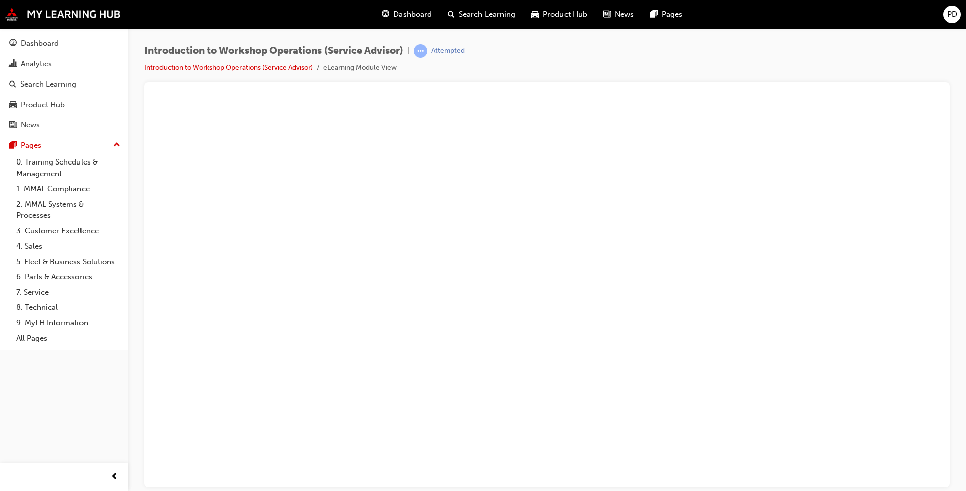  What do you see at coordinates (953, 14) in the screenshot?
I see `span: PD` at bounding box center [953, 14].